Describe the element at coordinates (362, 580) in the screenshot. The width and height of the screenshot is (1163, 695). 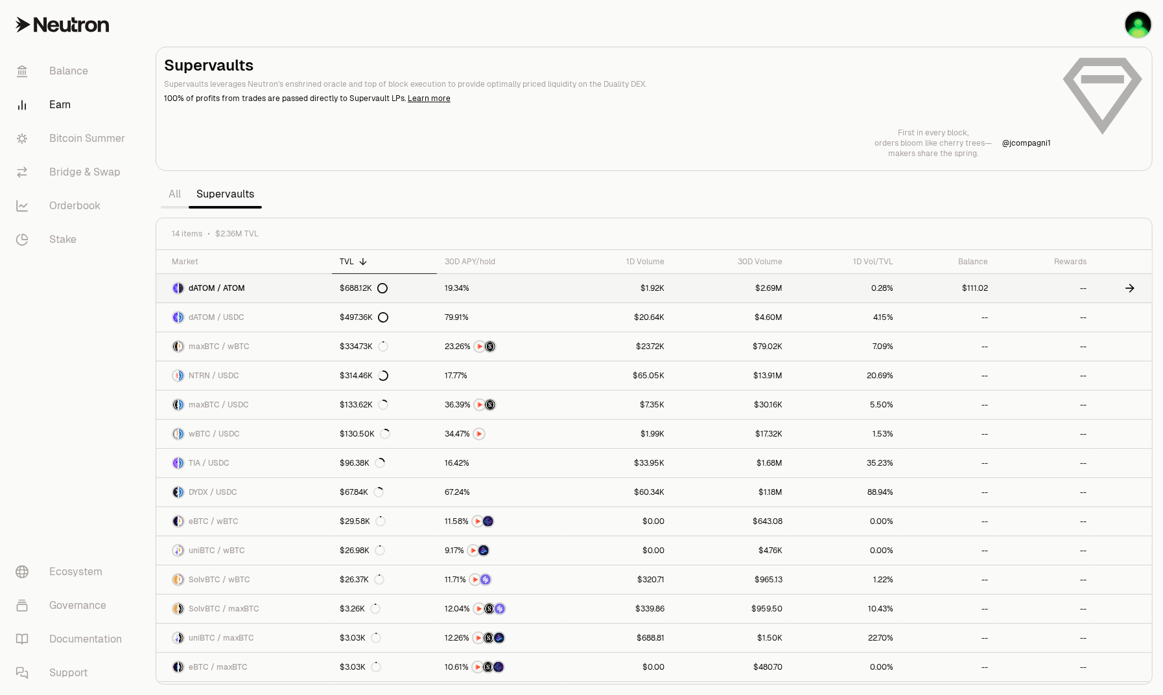
I see `div: $26.37K` at that location.